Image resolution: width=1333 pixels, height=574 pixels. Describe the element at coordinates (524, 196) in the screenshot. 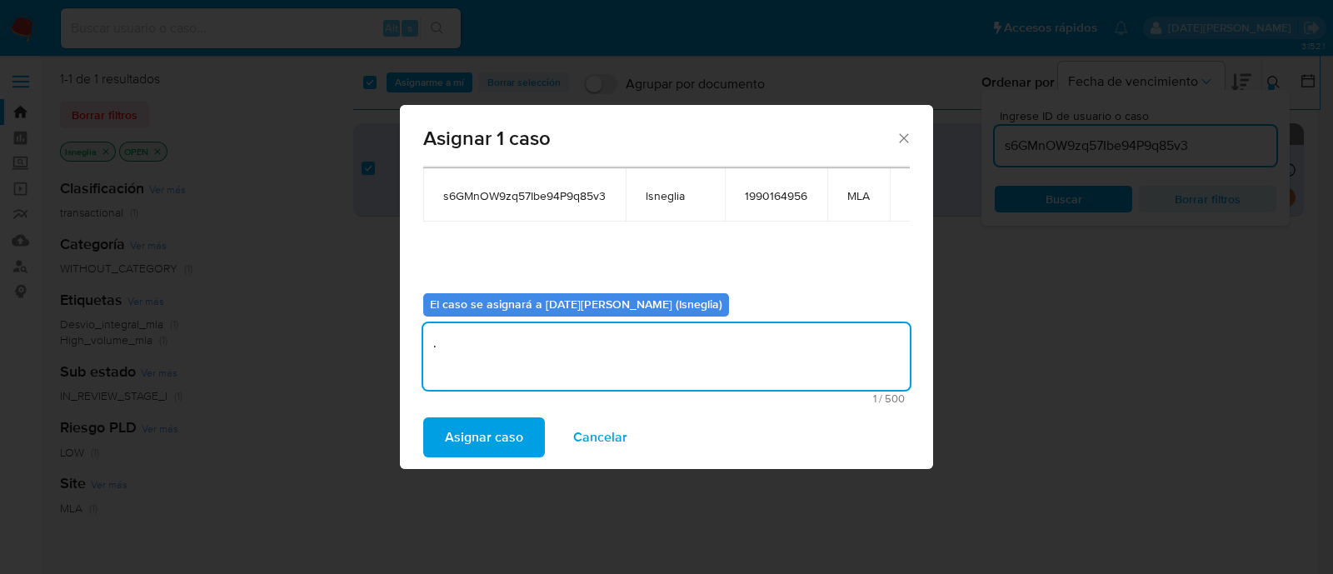

I see `span: s6GMnOW9zq57Ibe94P9q85v3` at that location.